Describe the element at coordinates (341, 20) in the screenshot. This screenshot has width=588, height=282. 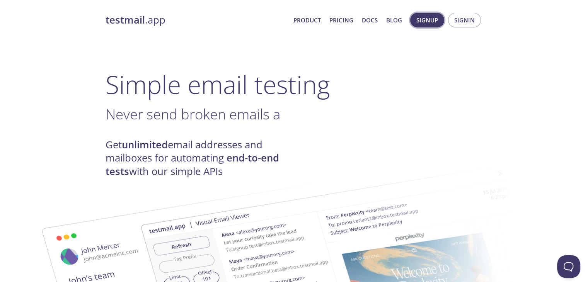
I see `a: Pricing` at that location.